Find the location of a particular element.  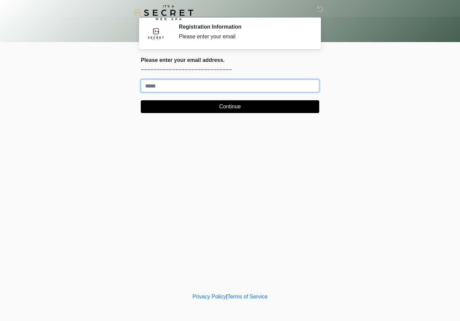

a: Privacy Policy is located at coordinates (209, 296).